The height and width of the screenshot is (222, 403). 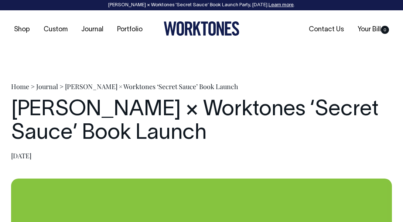 I want to click on a: Contact Us, so click(x=326, y=30).